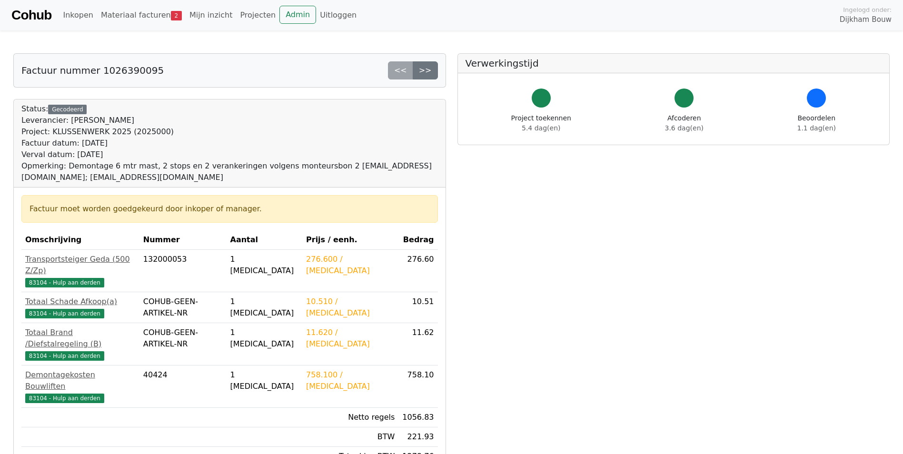 The width and height of the screenshot is (903, 454). I want to click on span: 2, so click(176, 16).